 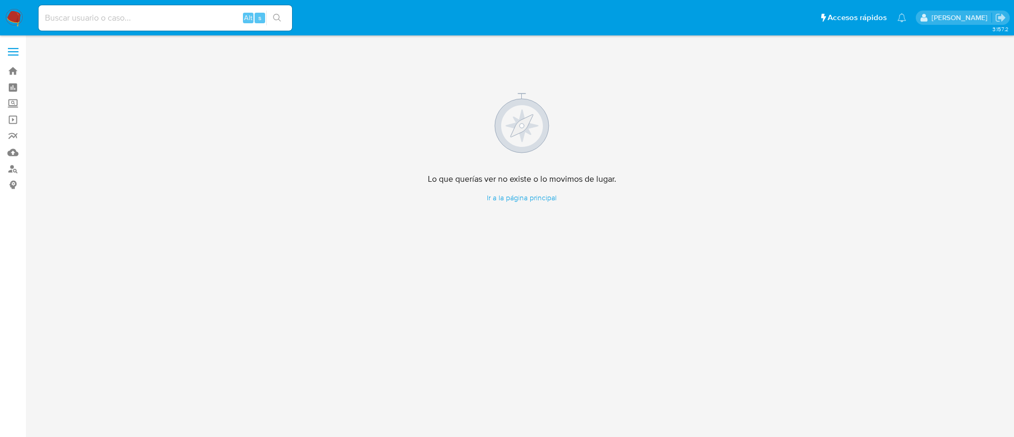 I want to click on a: Salir, so click(x=1000, y=17).